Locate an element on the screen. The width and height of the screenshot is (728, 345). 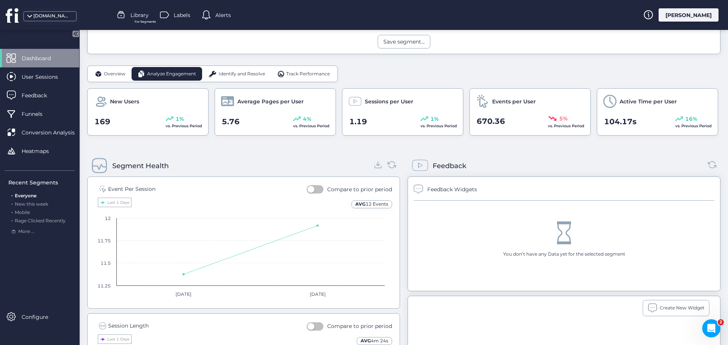
span: Everyone is located at coordinates (25, 196).